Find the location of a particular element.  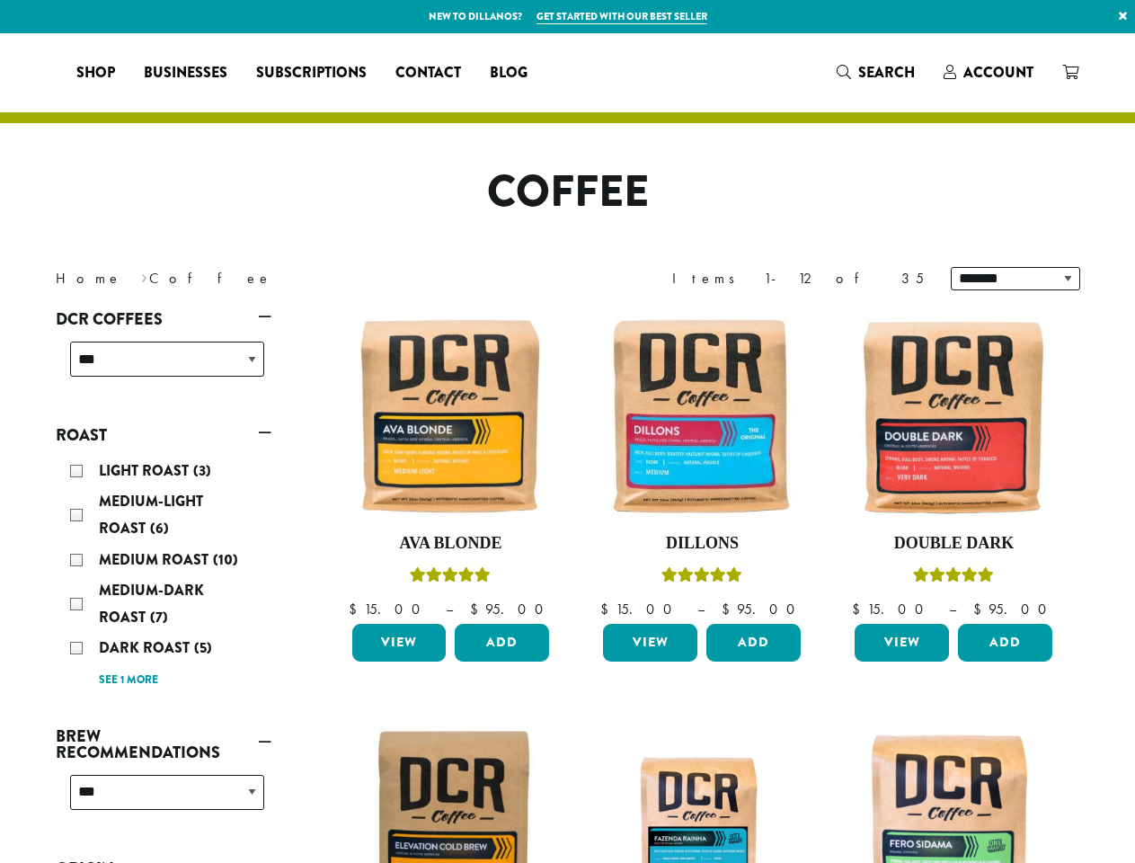

span: Medium-Dark Roast is located at coordinates (151, 603).